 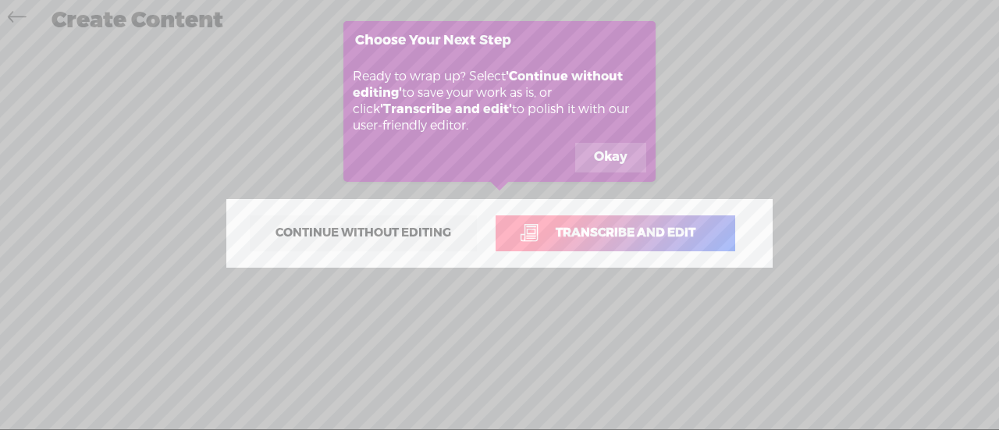 What do you see at coordinates (363, 233) in the screenshot?
I see `span: Continue without editing` at bounding box center [363, 233].